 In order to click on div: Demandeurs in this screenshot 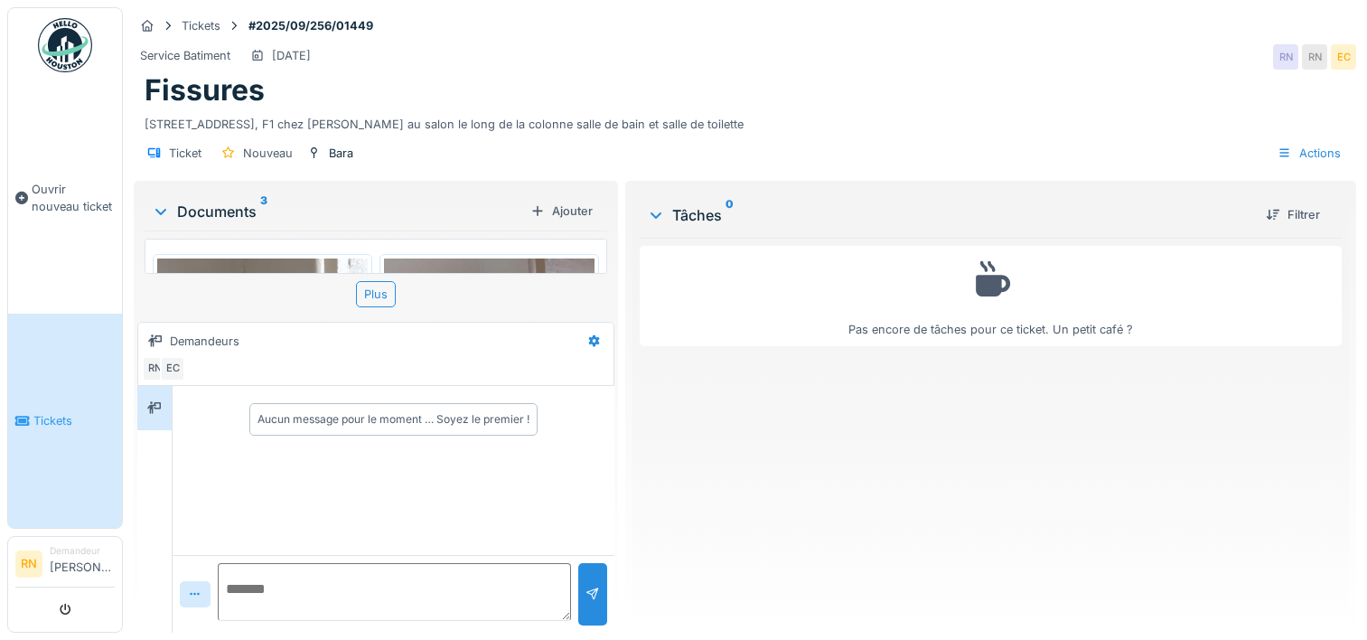, I will do `click(204, 341)`.